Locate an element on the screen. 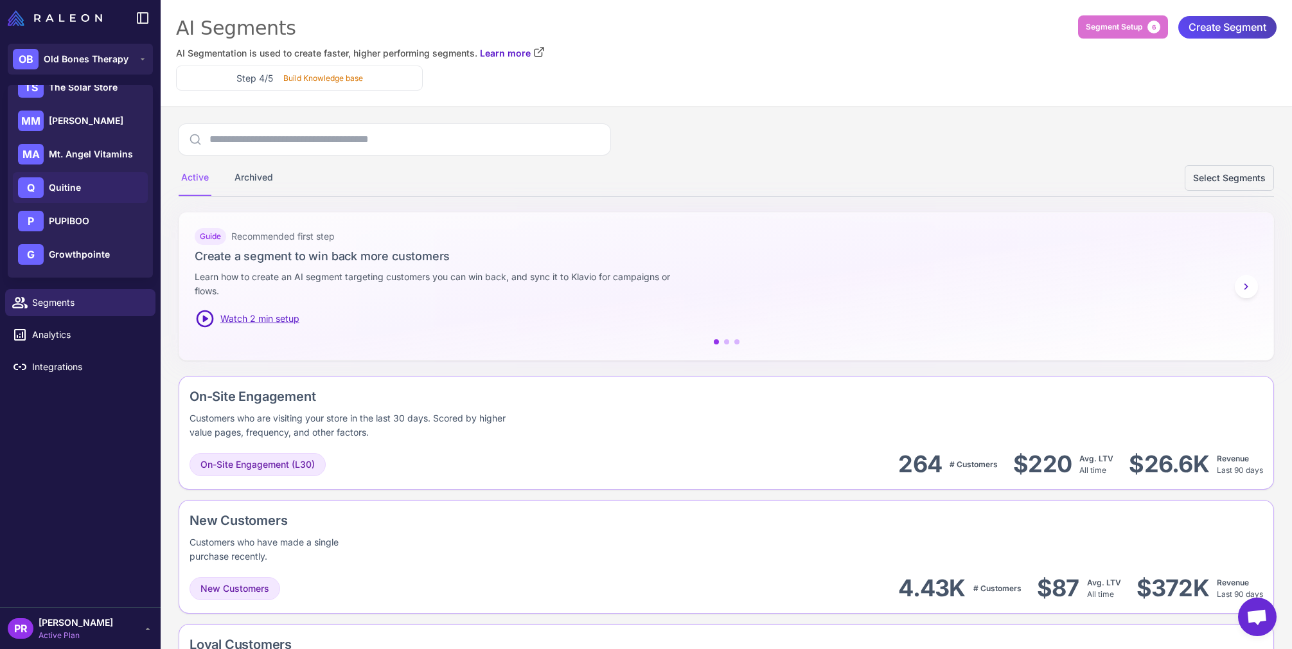 The width and height of the screenshot is (1292, 649). span: Watch 2 min setup is located at coordinates (260, 319).